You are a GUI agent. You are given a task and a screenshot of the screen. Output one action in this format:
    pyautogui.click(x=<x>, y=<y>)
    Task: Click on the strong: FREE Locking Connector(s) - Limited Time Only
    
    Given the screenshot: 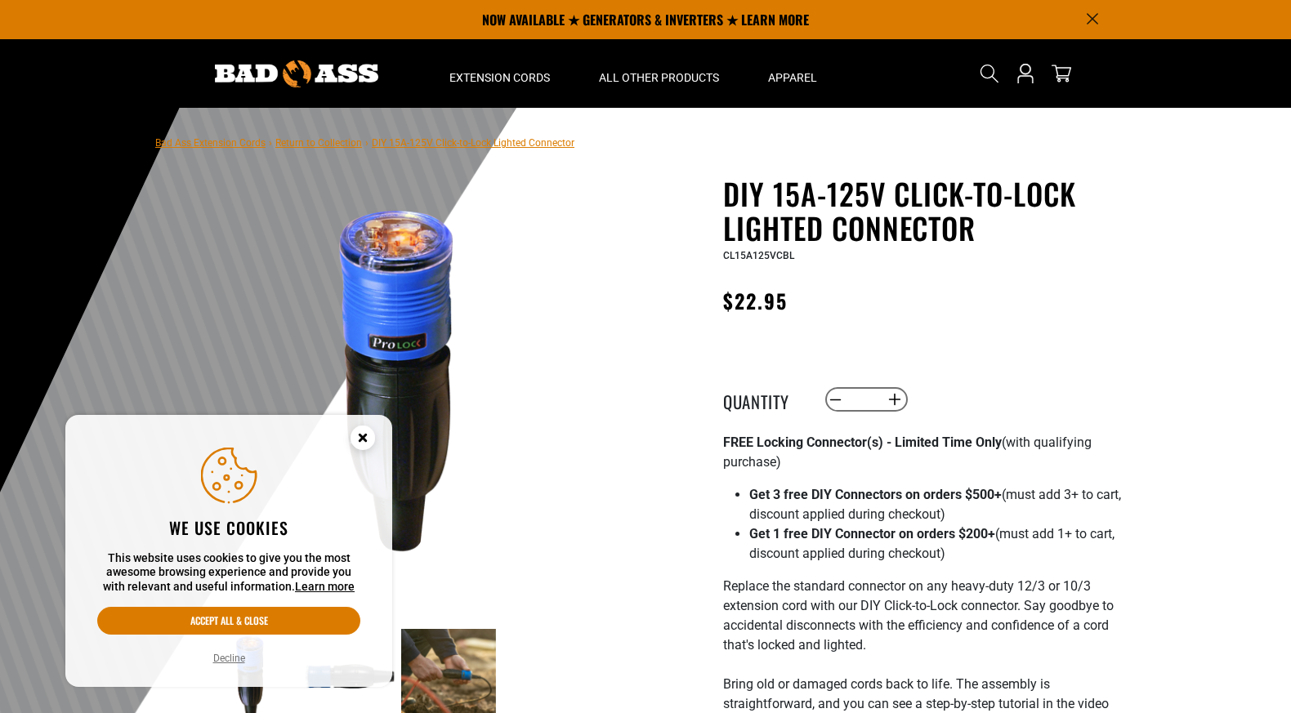 What is the action you would take?
    pyautogui.click(x=862, y=442)
    